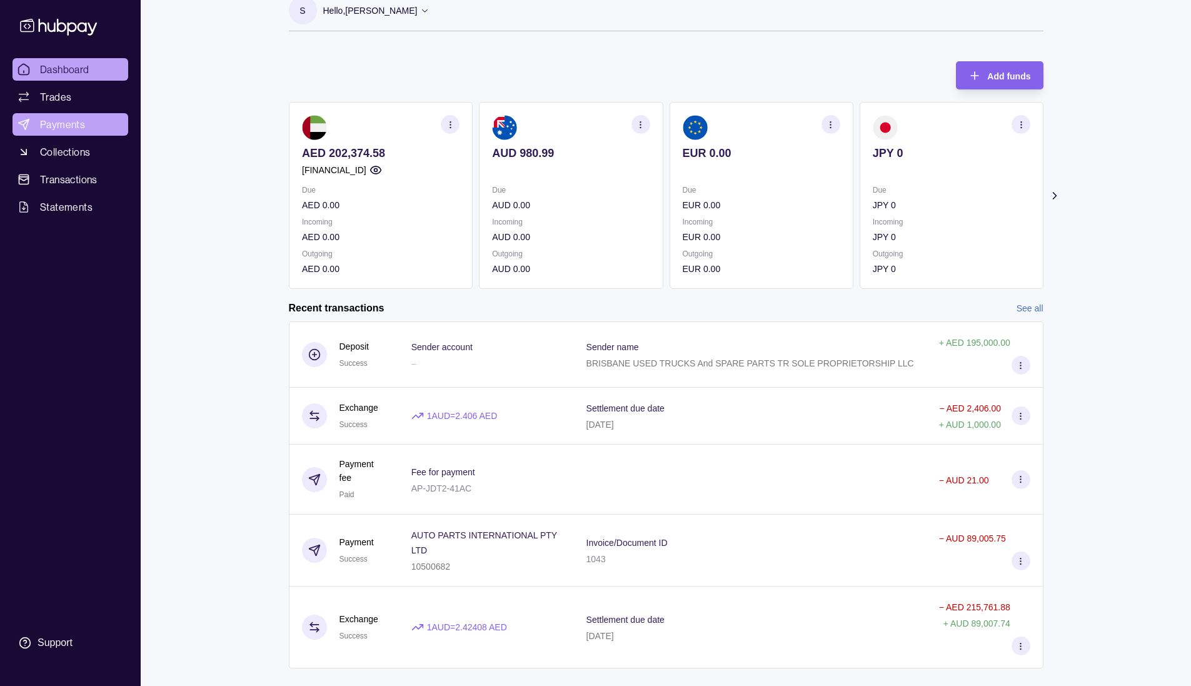 Image resolution: width=1191 pixels, height=686 pixels. Describe the element at coordinates (69, 179) in the screenshot. I see `span: Transactions` at that location.